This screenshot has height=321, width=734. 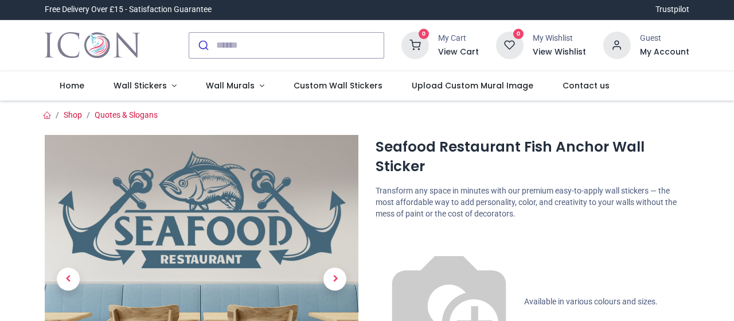 What do you see at coordinates (586, 85) in the screenshot?
I see `span: Contact us` at bounding box center [586, 85].